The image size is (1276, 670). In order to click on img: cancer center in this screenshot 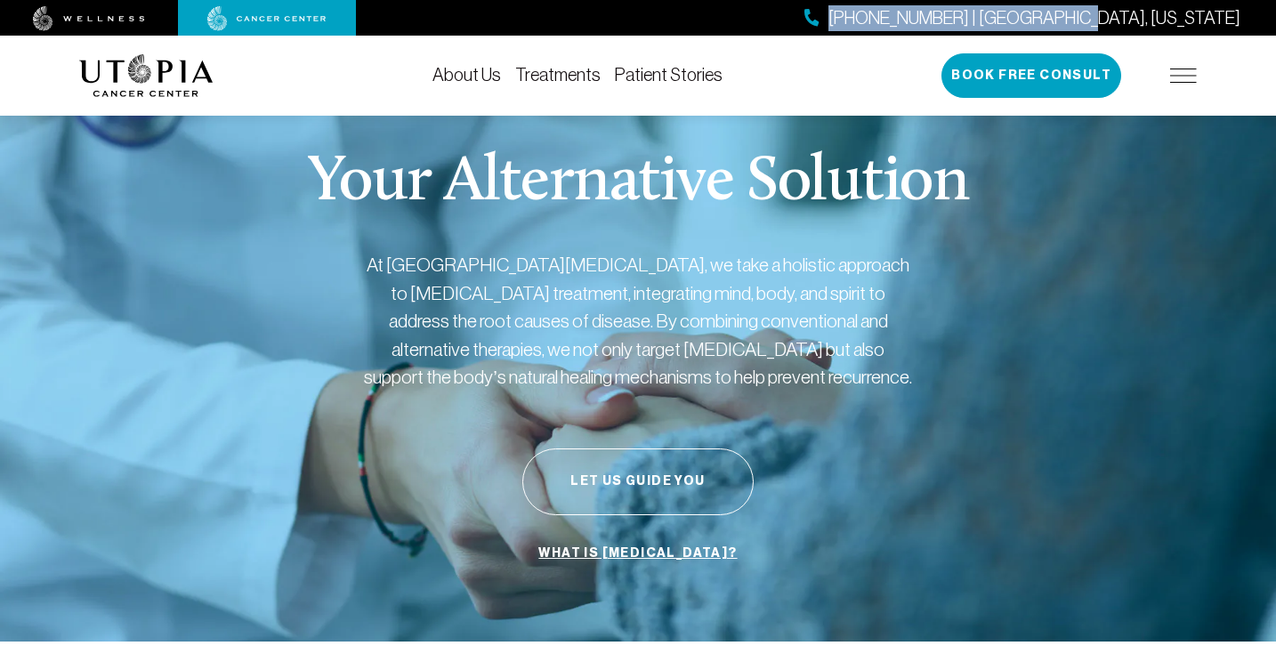, I will do `click(267, 19)`.